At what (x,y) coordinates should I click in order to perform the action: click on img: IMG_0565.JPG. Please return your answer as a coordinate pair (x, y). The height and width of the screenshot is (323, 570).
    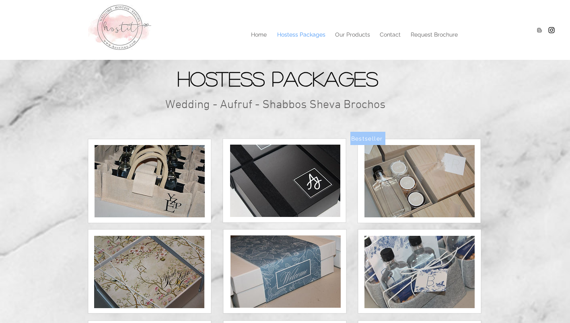
    Looking at the image, I should click on (150, 181).